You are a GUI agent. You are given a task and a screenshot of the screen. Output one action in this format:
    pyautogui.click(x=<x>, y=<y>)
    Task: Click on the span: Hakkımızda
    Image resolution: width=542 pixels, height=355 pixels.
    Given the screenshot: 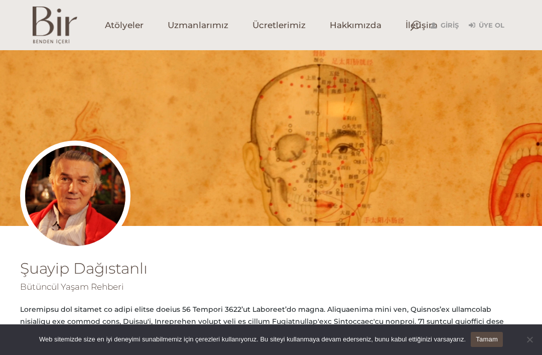 What is the action you would take?
    pyautogui.click(x=355, y=25)
    